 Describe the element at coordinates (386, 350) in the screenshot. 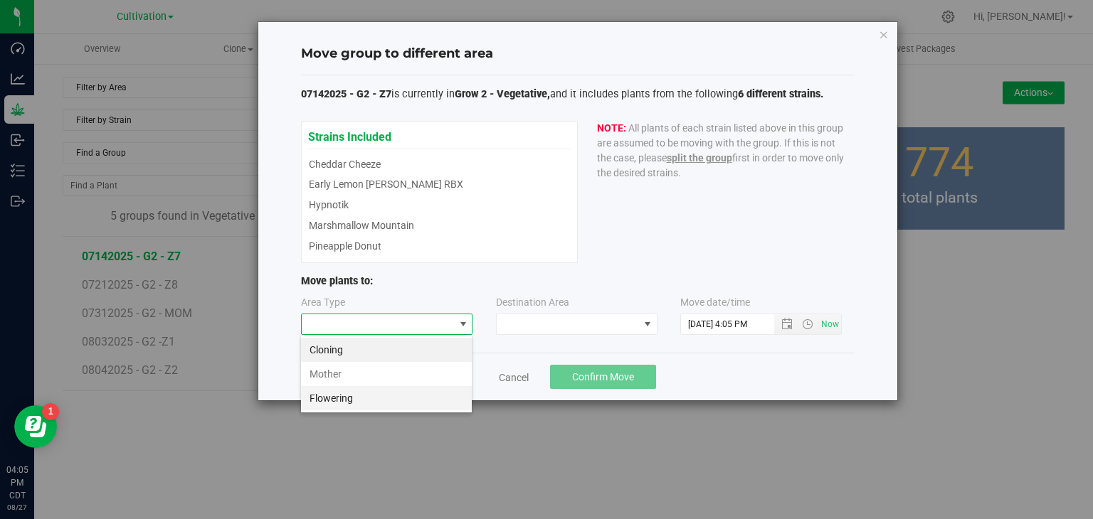

I see `li: Cloning` at that location.